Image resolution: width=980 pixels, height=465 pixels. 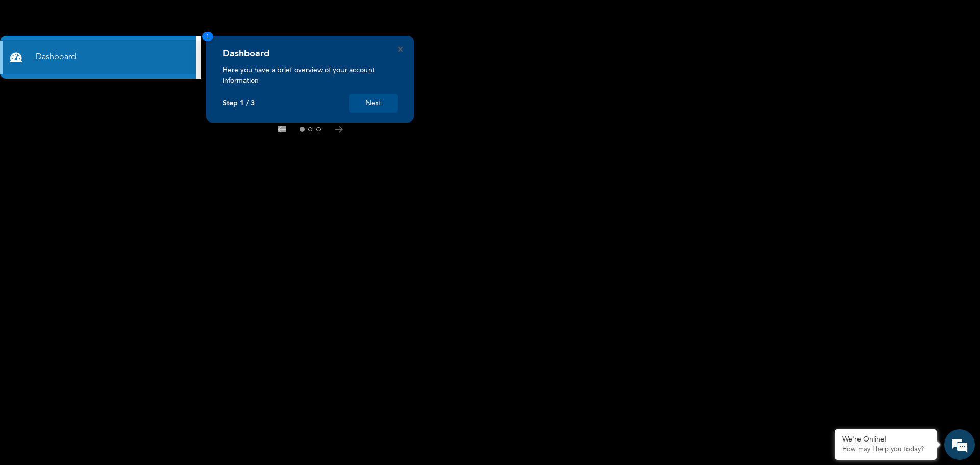 I want to click on p: How may I help you today?, so click(x=886, y=450).